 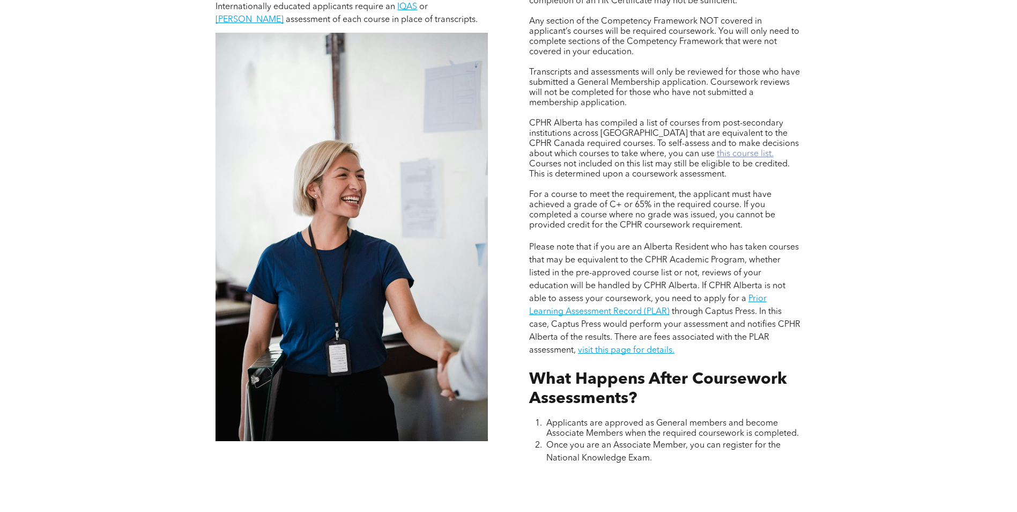 I want to click on a: IQAS, so click(x=407, y=7).